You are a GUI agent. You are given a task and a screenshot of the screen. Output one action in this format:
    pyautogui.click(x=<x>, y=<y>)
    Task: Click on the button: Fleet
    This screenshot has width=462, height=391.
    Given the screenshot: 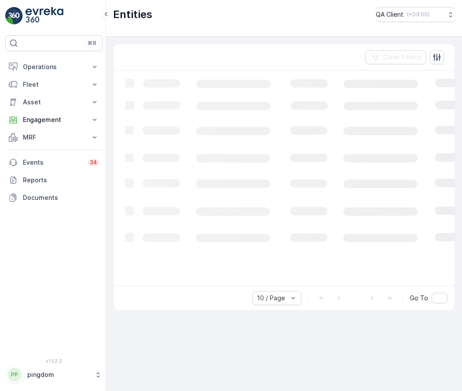 What is the action you would take?
    pyautogui.click(x=54, y=84)
    